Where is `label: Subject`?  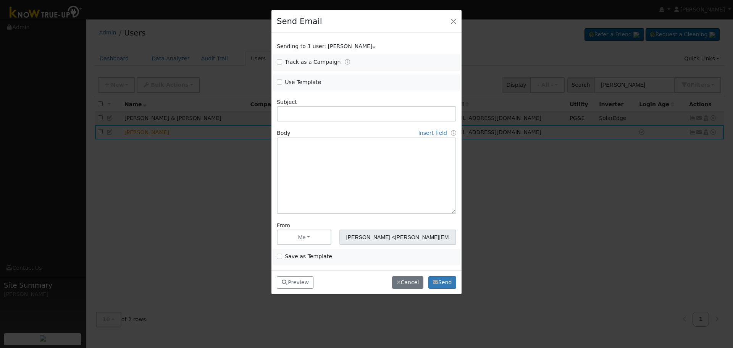
label: Subject is located at coordinates (287, 102).